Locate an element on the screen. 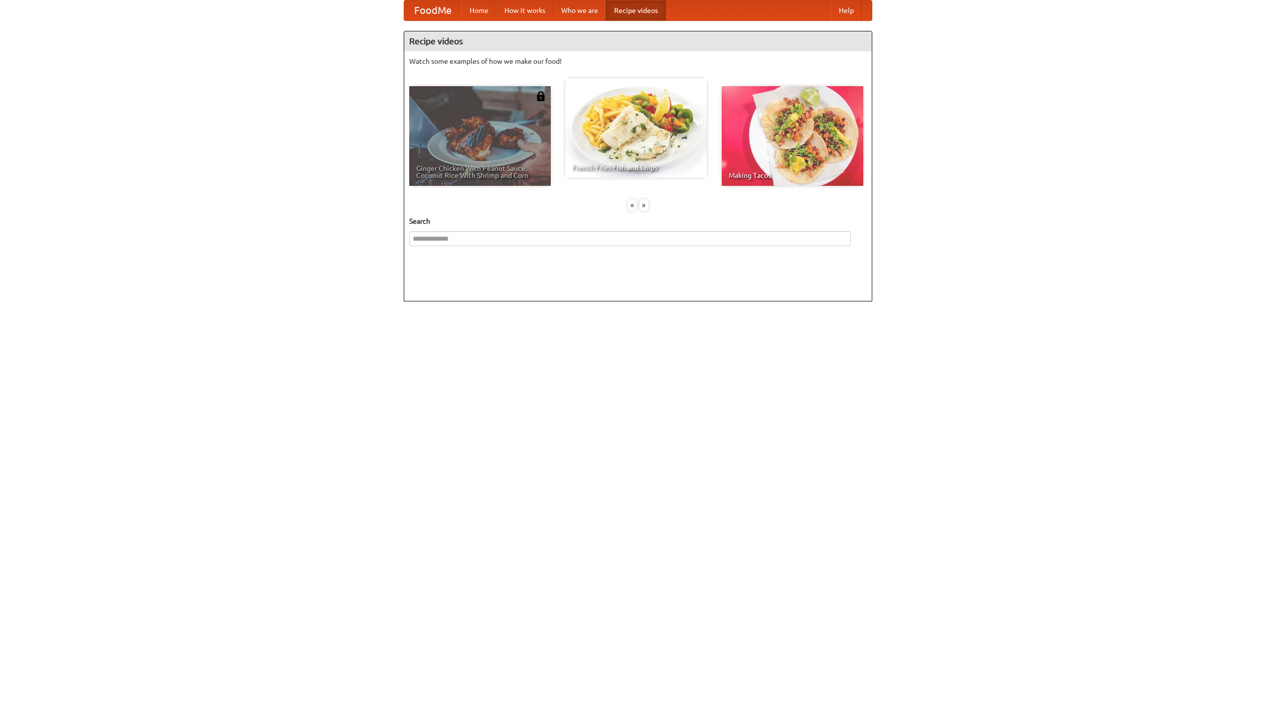 This screenshot has height=705, width=1276. span: Making Tacos is located at coordinates (793, 175).